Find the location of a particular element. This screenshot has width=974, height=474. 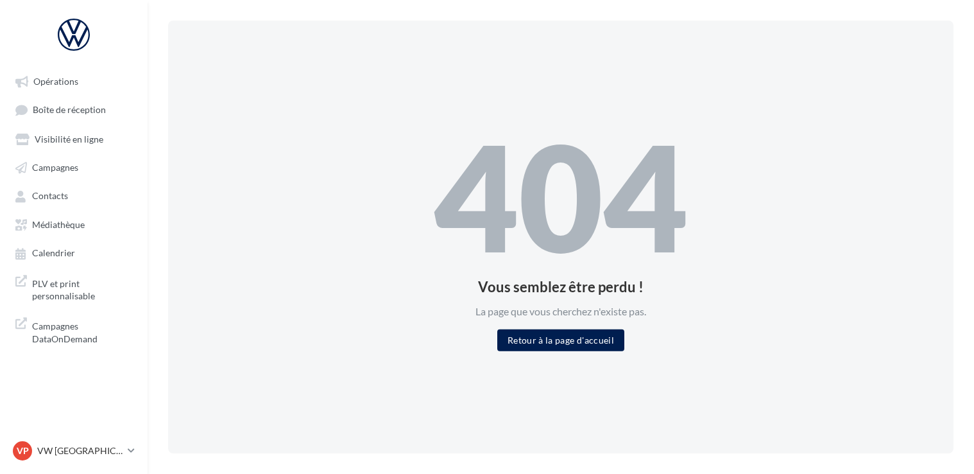

span: Campagnes DataOnDemand is located at coordinates (82, 330).